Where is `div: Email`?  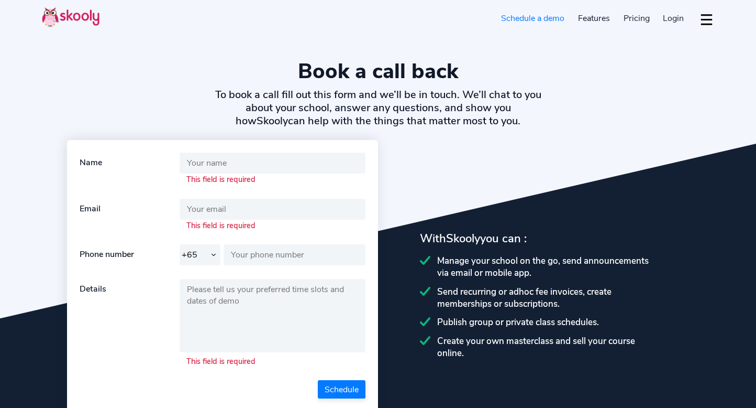
div: Email is located at coordinates (129, 215).